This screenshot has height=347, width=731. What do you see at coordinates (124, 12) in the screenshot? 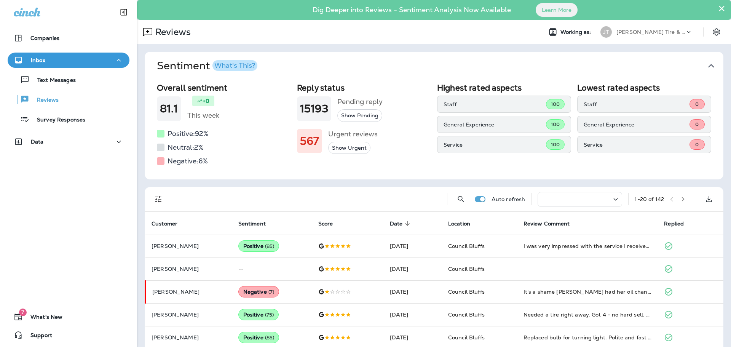
I see `button: Collapse Sidebar` at bounding box center [124, 12].